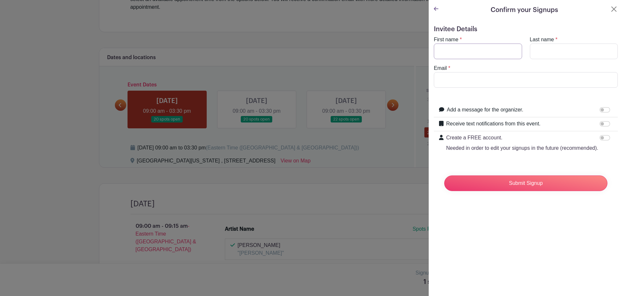 This screenshot has width=623, height=296. I want to click on button: Close, so click(614, 9).